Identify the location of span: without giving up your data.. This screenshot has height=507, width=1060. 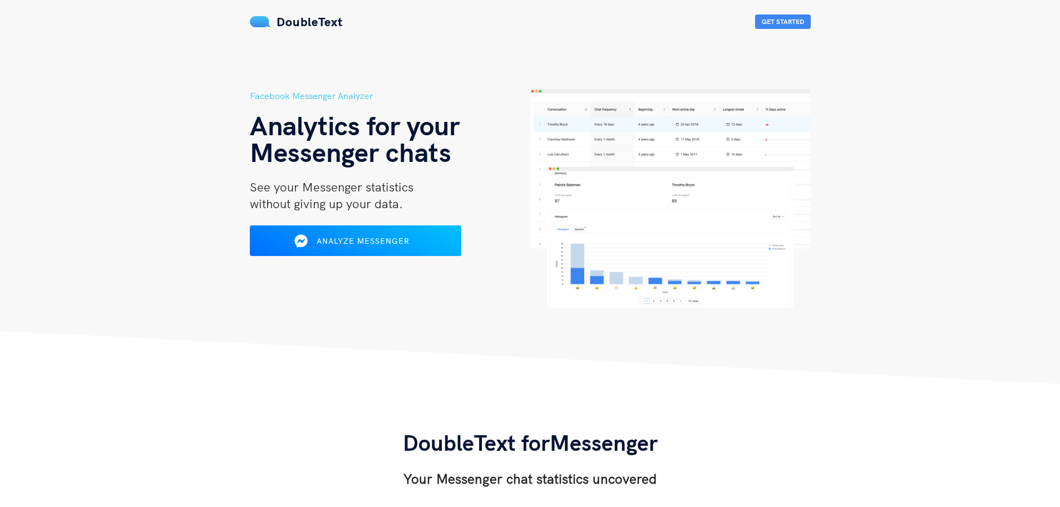
(326, 204).